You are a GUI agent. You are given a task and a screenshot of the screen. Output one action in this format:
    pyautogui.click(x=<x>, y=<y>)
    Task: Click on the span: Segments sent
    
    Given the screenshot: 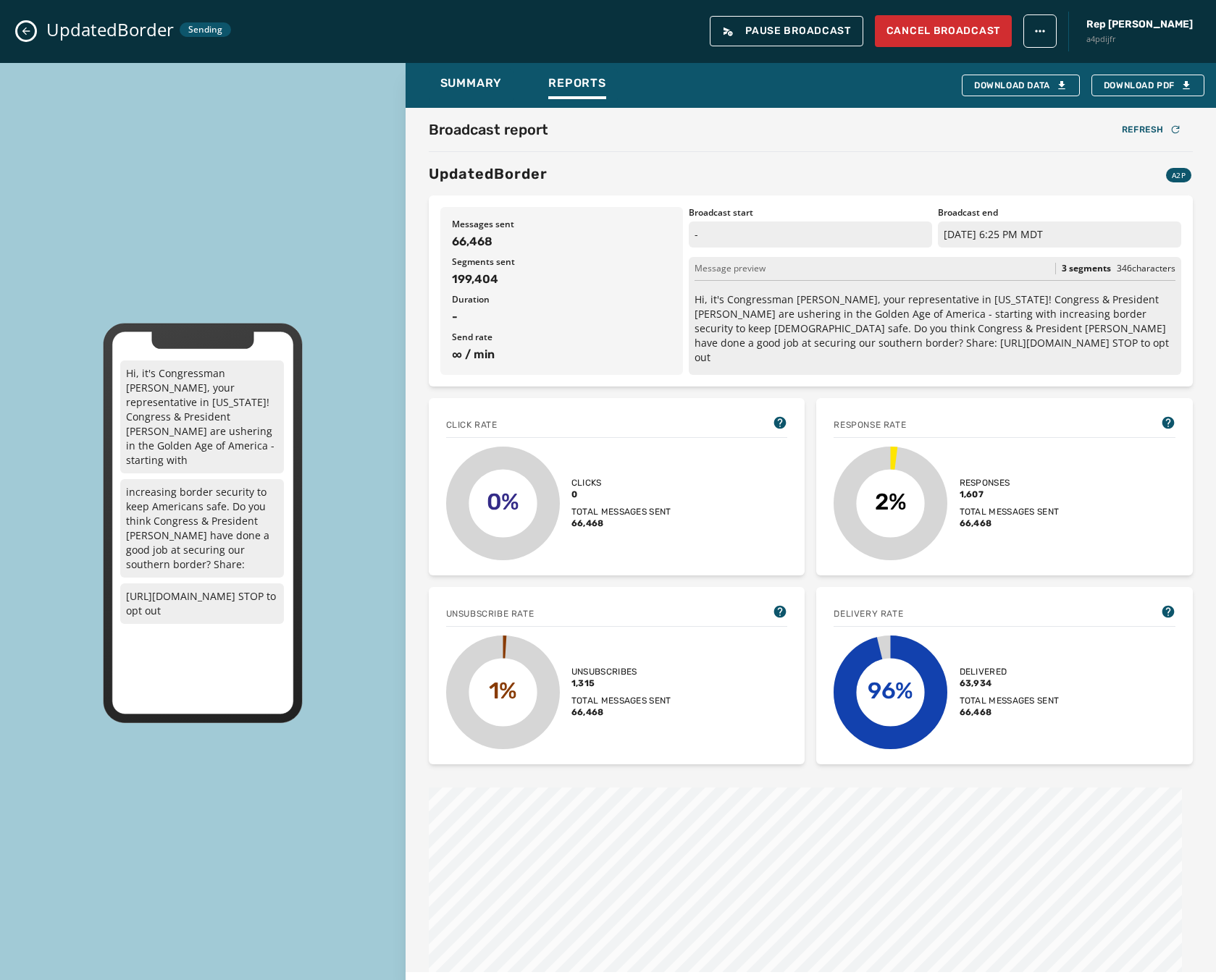 What is the action you would take?
    pyautogui.click(x=562, y=262)
    